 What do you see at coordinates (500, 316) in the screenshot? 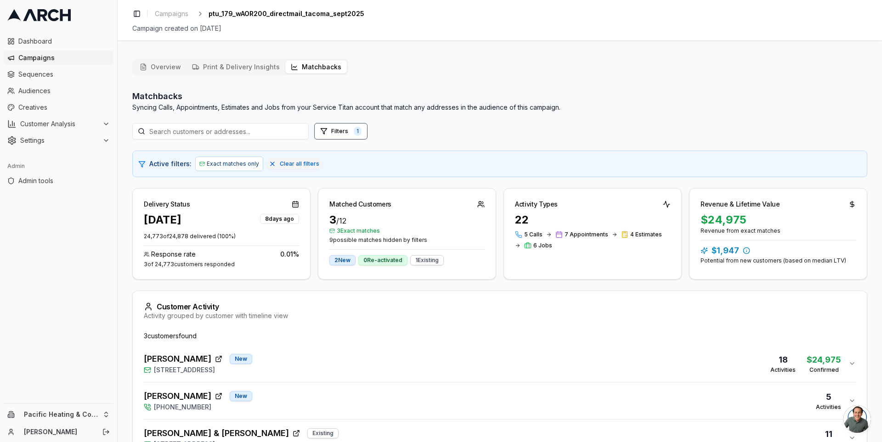
I see `div: Activity grouped by customer with timeline view` at bounding box center [500, 316].